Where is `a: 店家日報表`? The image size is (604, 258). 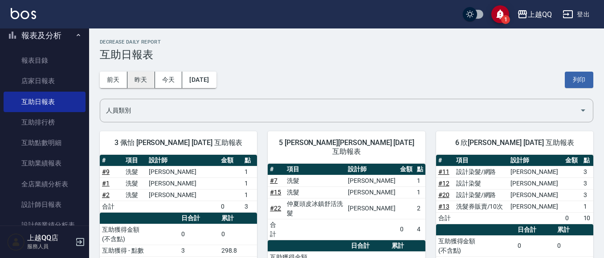
a: 店家日報表 is located at coordinates (45, 81).